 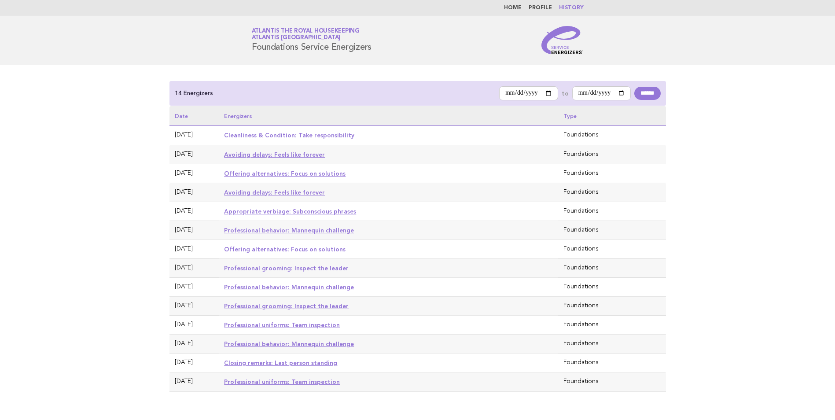 What do you see at coordinates (565, 93) in the screenshot?
I see `label: to` at bounding box center [565, 93].